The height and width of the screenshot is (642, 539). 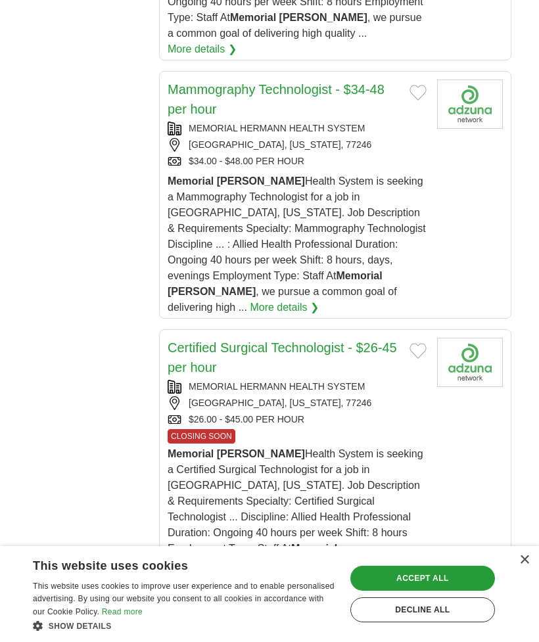 I want to click on div: $34.00 - $48.00 PER HOUR, so click(x=297, y=161).